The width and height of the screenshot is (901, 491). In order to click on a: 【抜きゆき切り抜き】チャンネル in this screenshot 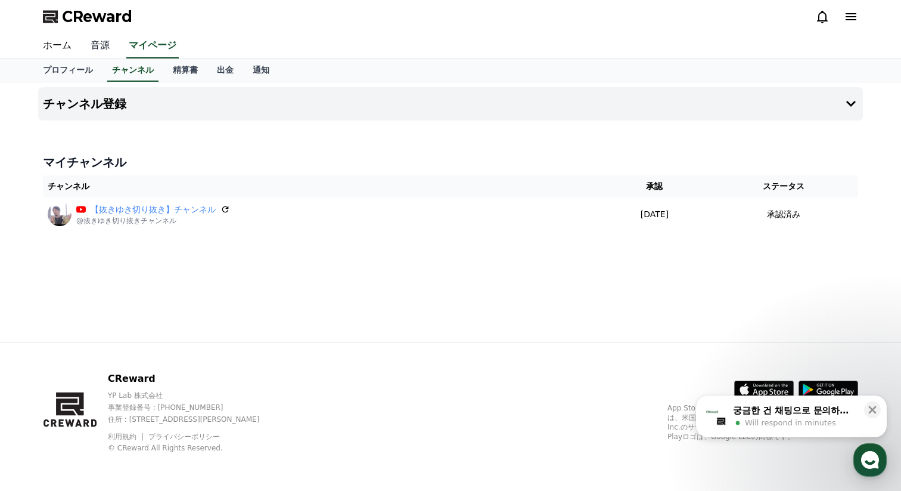, I will do `click(153, 209)`.